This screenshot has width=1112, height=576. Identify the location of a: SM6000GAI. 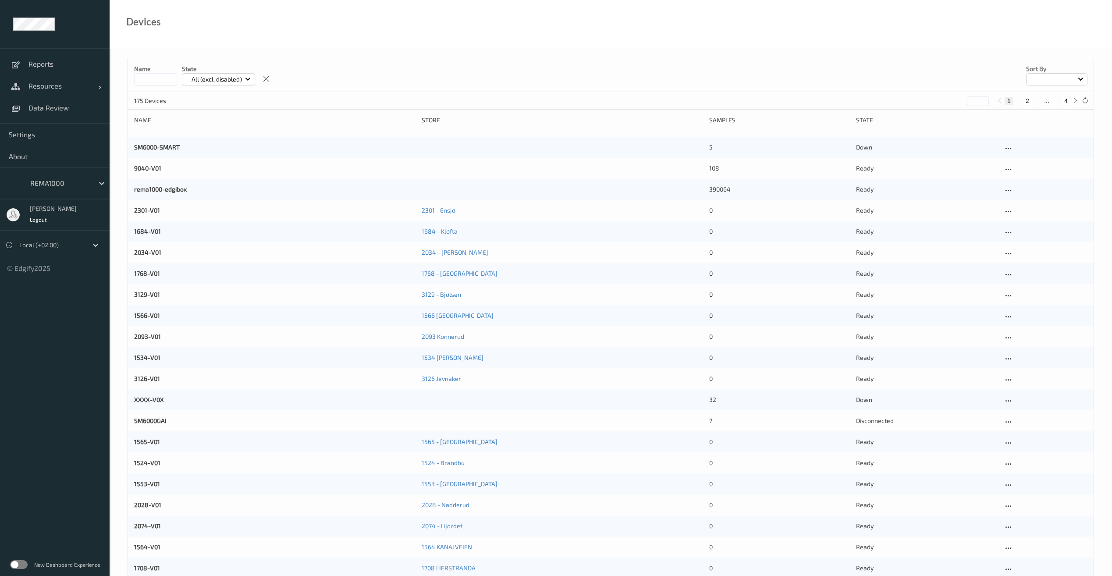
(150, 420).